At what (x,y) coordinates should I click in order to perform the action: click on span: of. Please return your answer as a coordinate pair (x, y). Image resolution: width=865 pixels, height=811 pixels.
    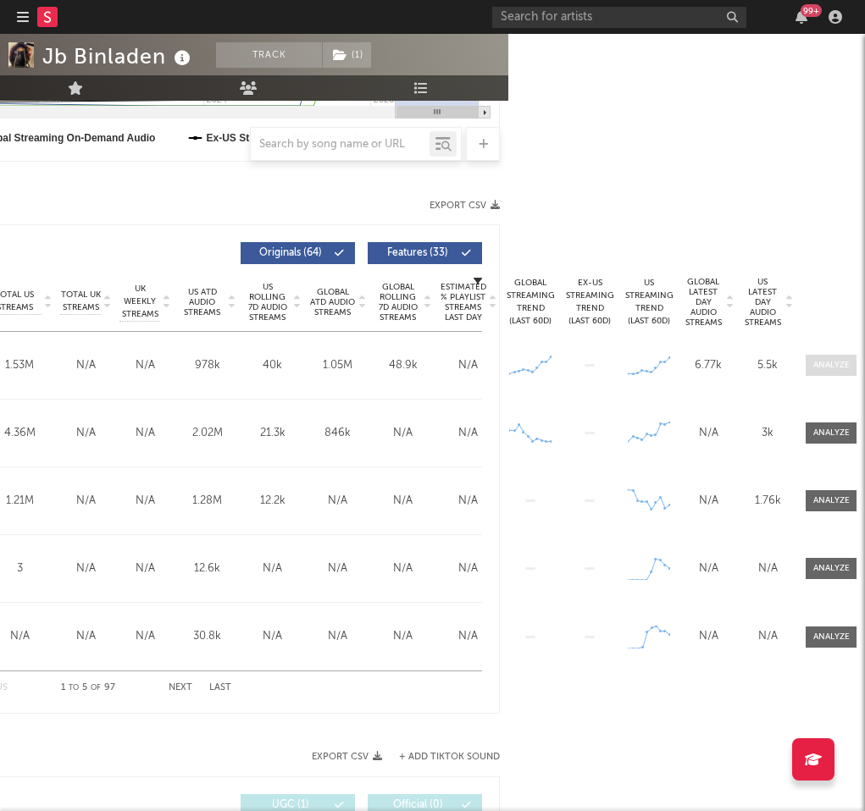
    Looking at the image, I should click on (96, 688).